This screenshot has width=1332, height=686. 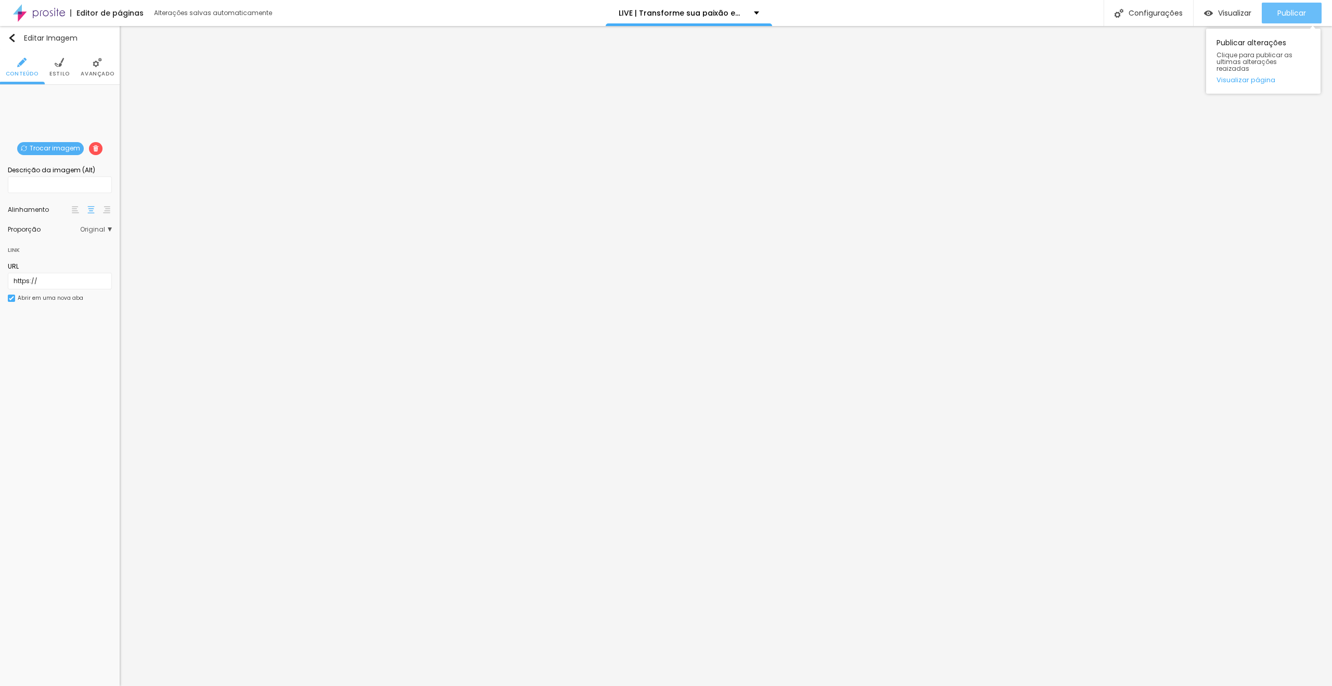 I want to click on span: Original, so click(x=96, y=230).